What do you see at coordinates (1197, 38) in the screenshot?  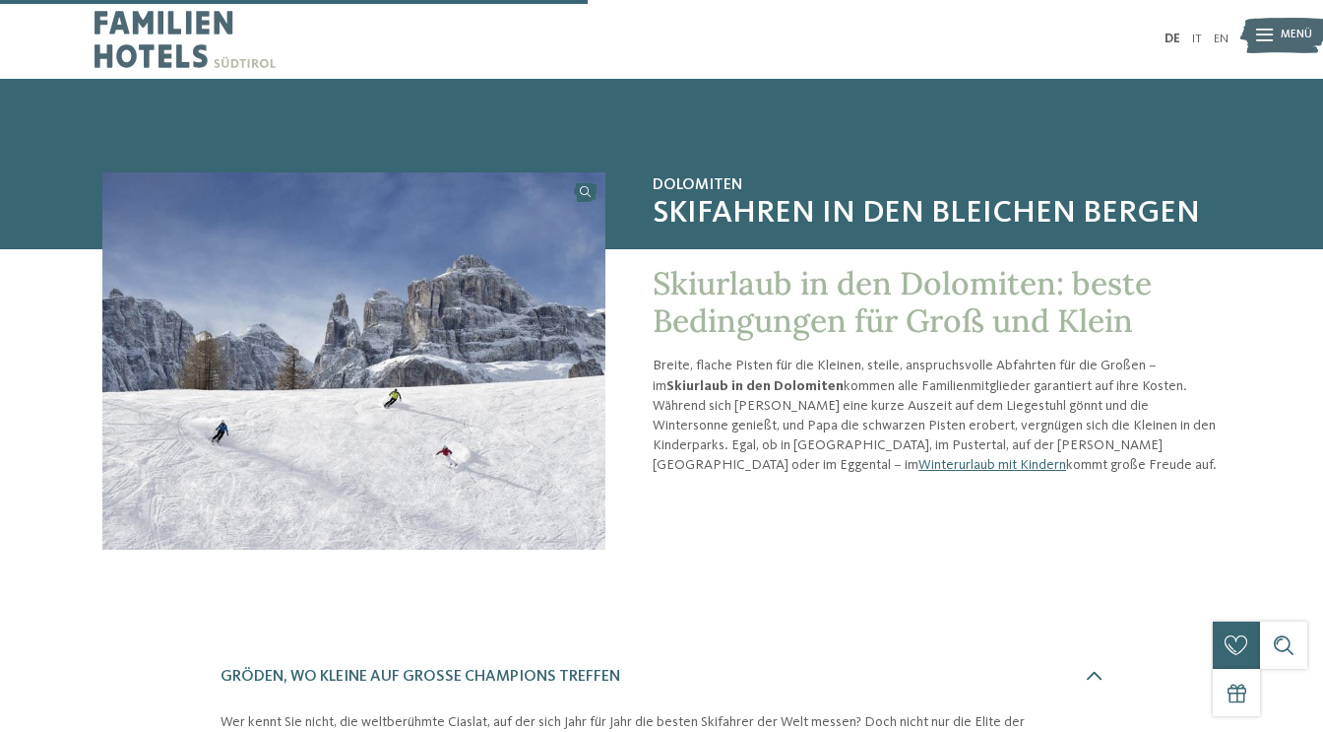 I see `a: IT` at bounding box center [1197, 38].